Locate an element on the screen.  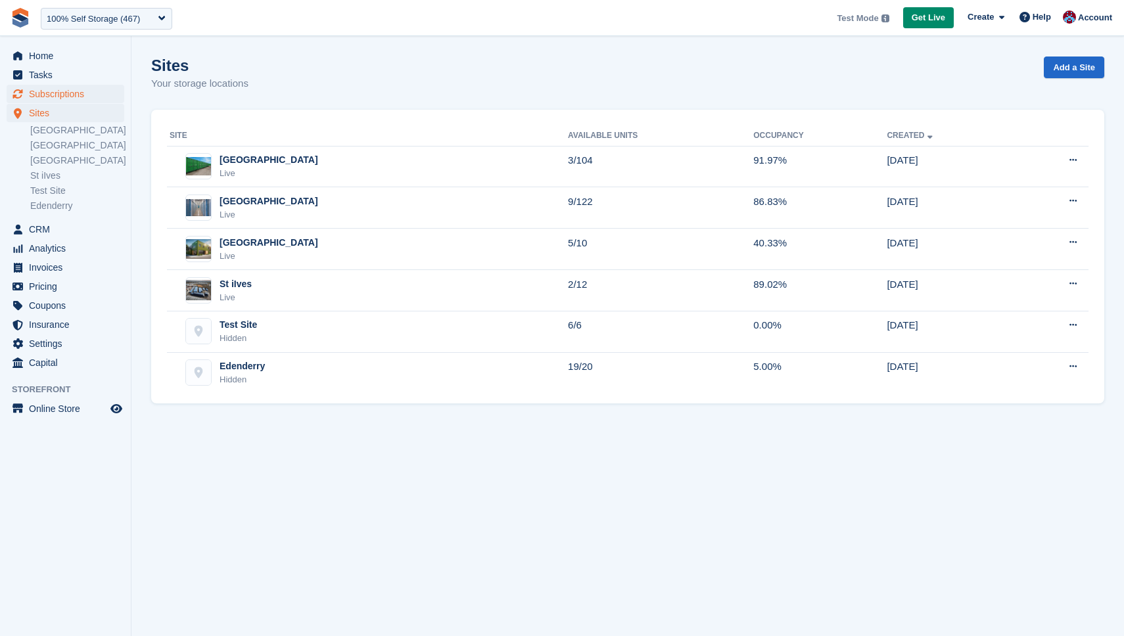
td: 3/104 is located at coordinates (660, 166).